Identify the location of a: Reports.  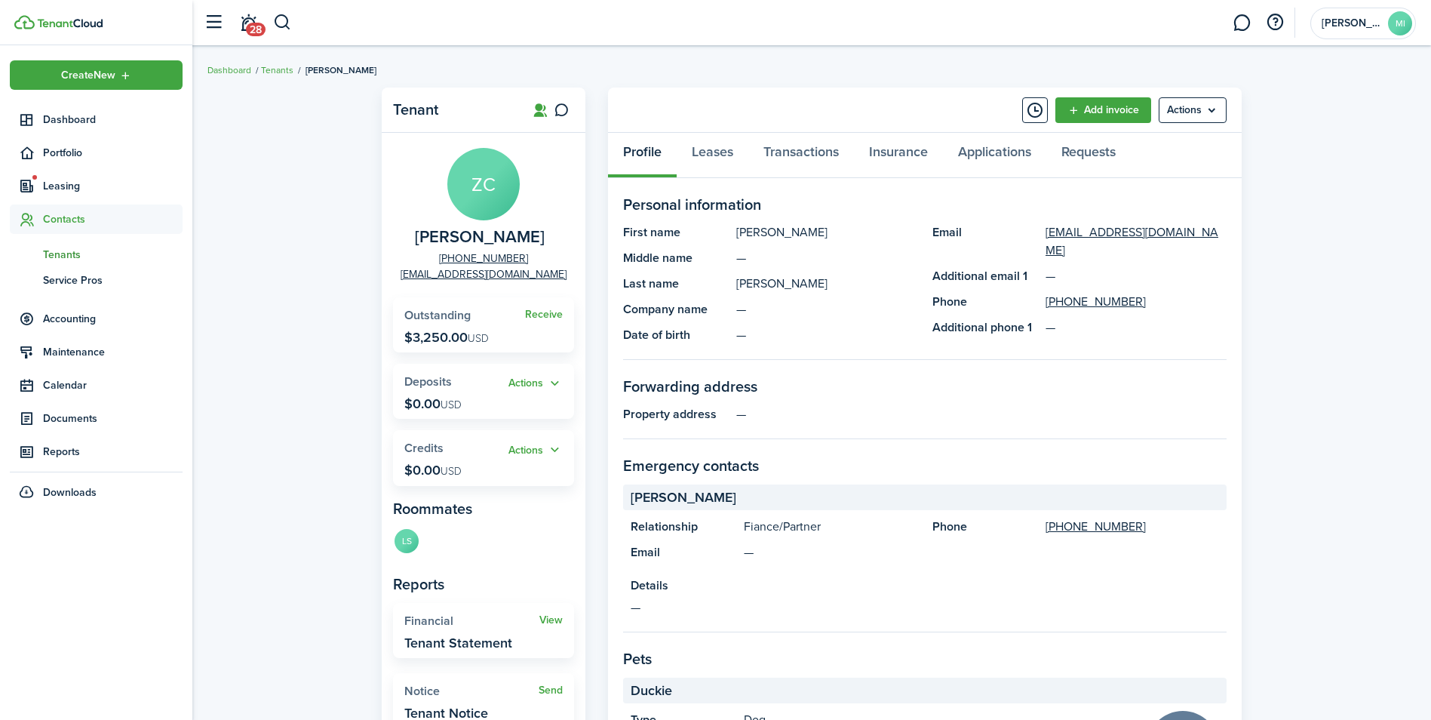
(96, 451).